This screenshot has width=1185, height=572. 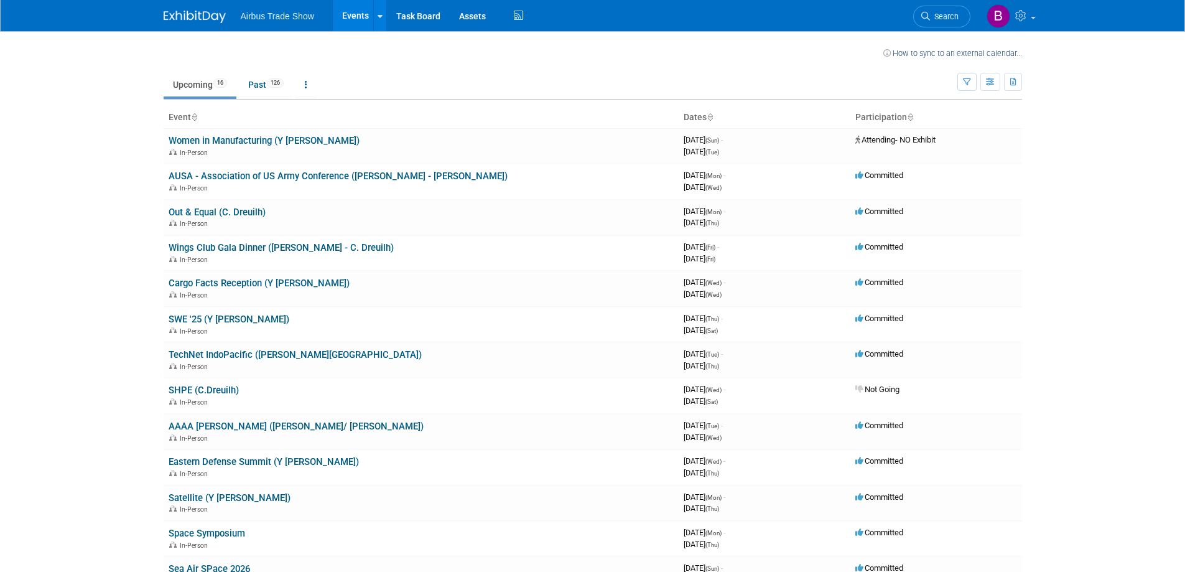 What do you see at coordinates (203, 390) in the screenshot?
I see `a: SHPE (C.Dreuilh)` at bounding box center [203, 390].